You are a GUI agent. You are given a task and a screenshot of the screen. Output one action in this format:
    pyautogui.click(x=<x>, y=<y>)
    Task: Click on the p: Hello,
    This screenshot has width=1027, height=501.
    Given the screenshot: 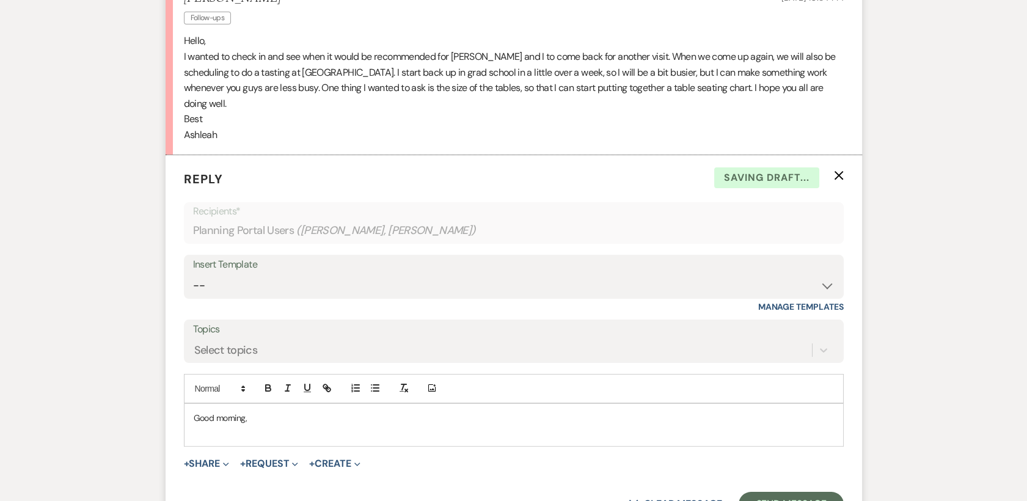 What is the action you would take?
    pyautogui.click(x=514, y=41)
    